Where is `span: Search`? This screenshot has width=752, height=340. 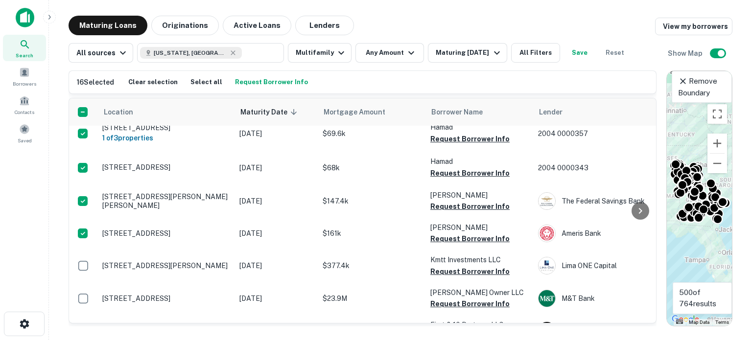 span: Search is located at coordinates (24, 55).